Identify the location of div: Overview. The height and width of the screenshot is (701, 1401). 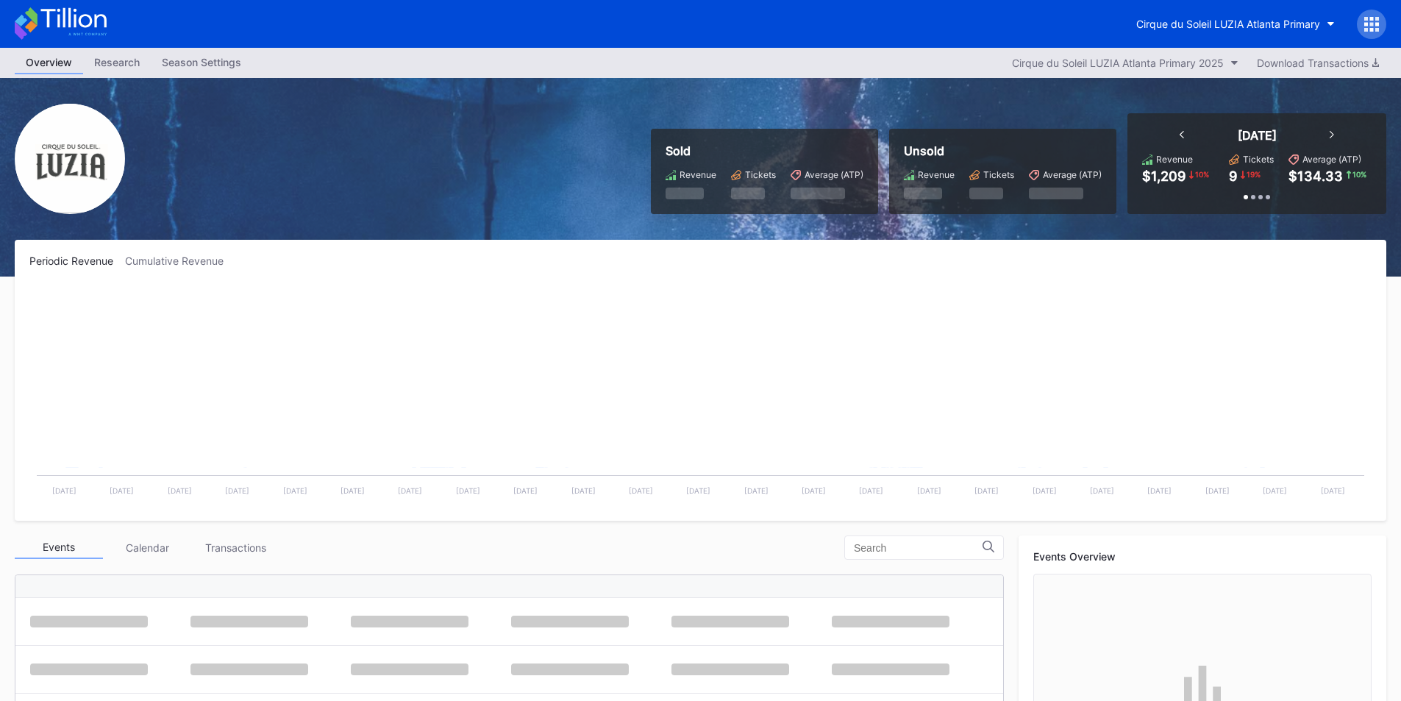
(49, 63).